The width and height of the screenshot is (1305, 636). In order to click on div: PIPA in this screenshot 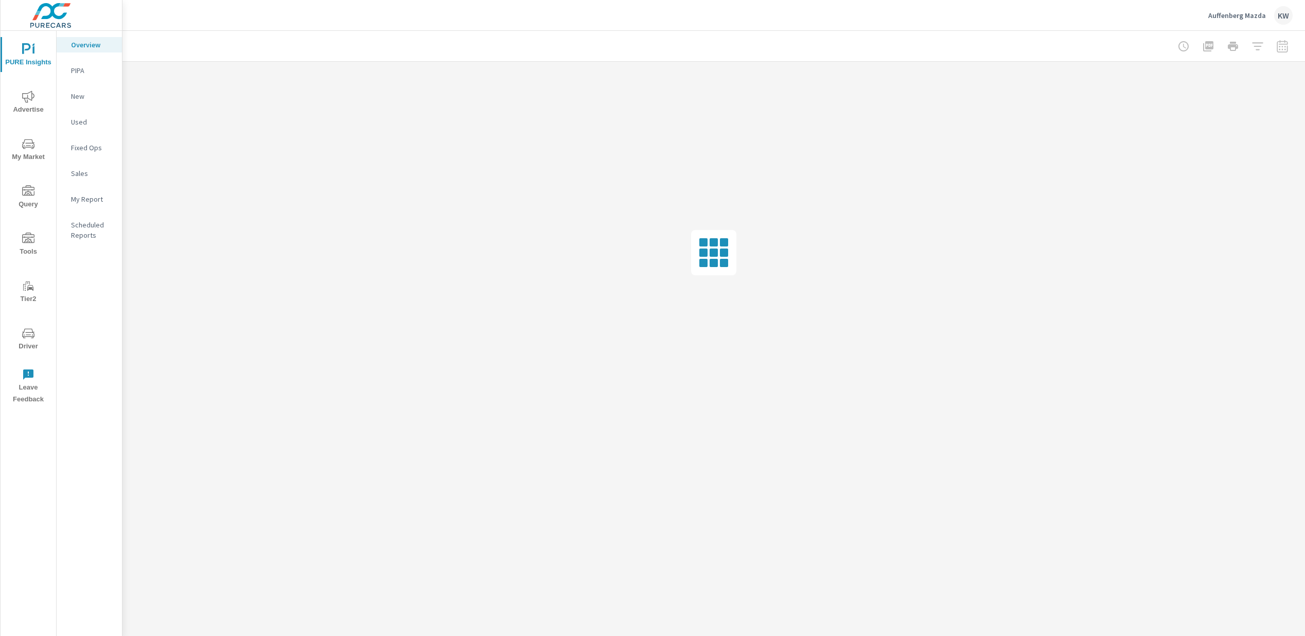, I will do `click(89, 71)`.